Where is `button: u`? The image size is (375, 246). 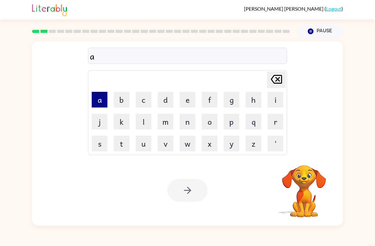 button: u is located at coordinates (143, 144).